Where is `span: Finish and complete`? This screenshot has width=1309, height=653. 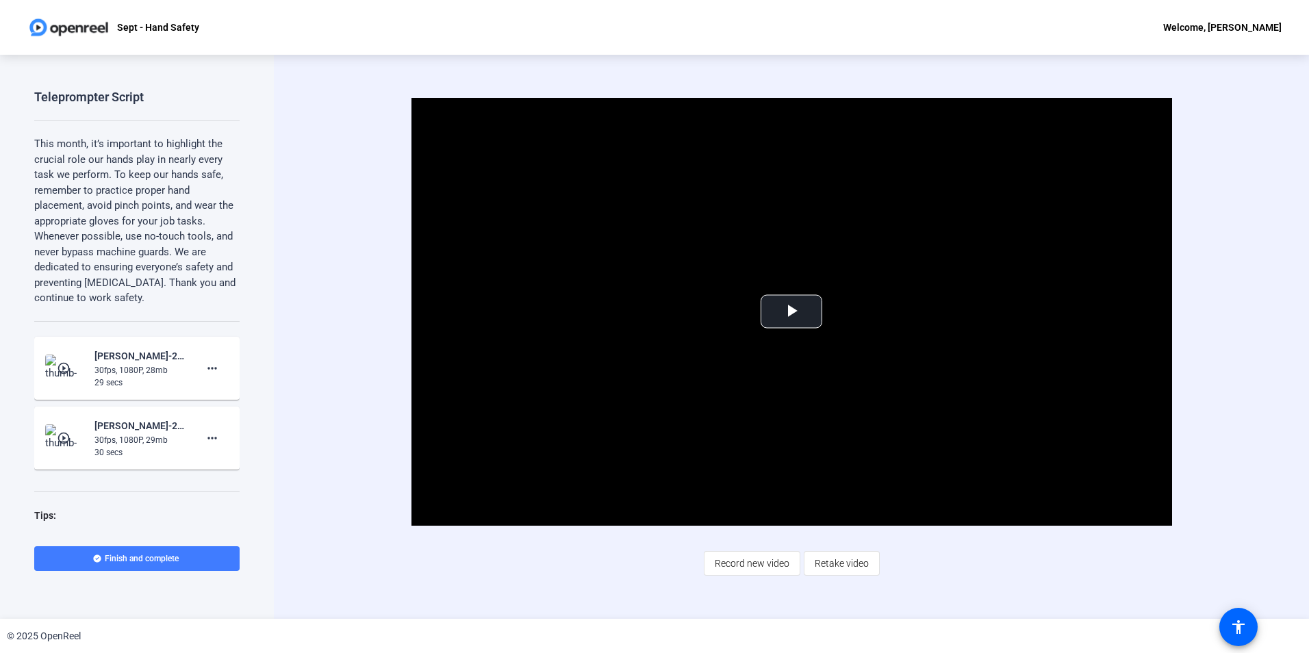 span: Finish and complete is located at coordinates (142, 559).